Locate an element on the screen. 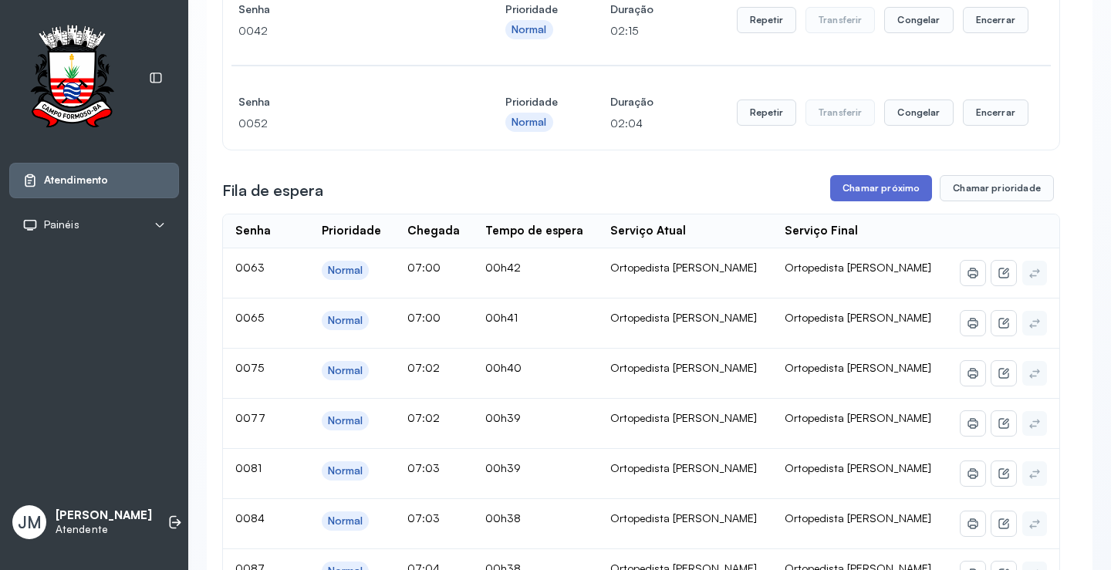 This screenshot has width=1111, height=570. p: 0042 is located at coordinates (346, 31).